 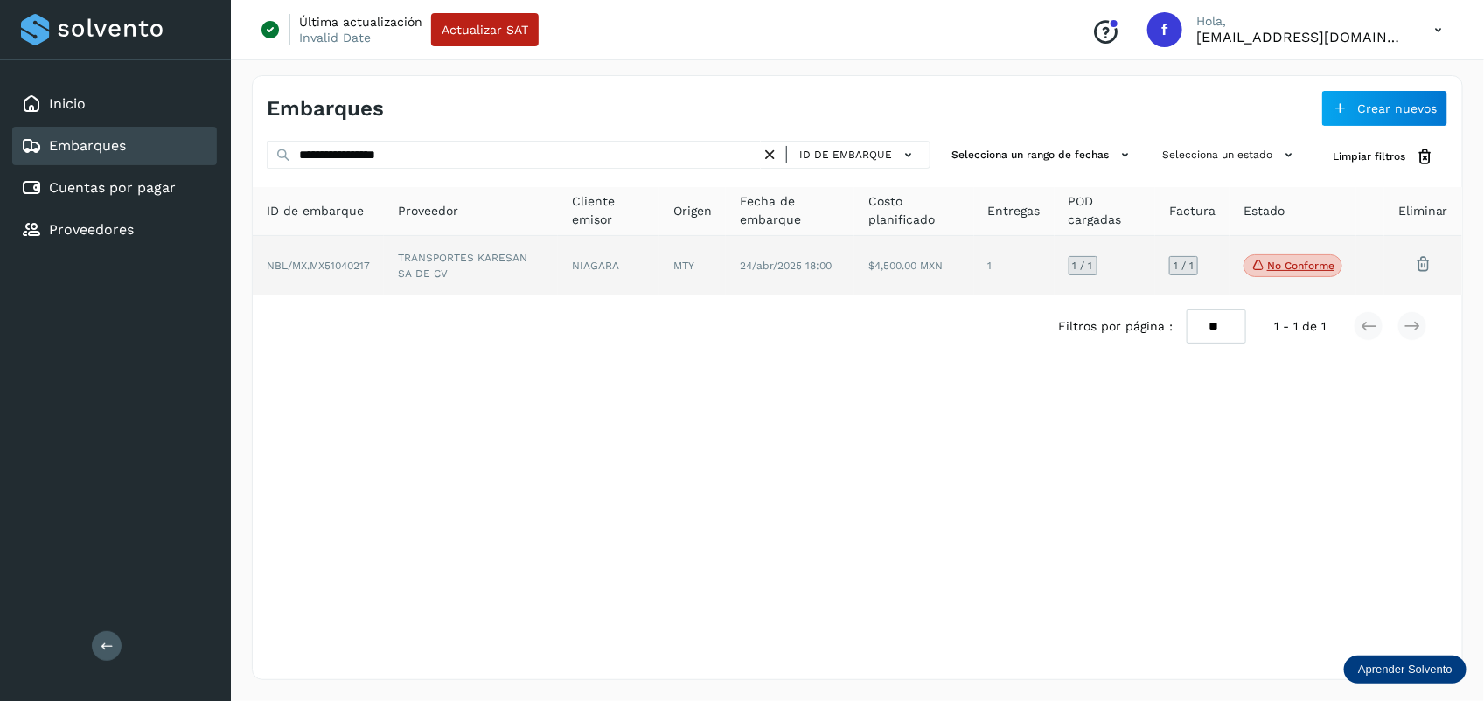 I want to click on span: Crear nuevos, so click(x=1396, y=108).